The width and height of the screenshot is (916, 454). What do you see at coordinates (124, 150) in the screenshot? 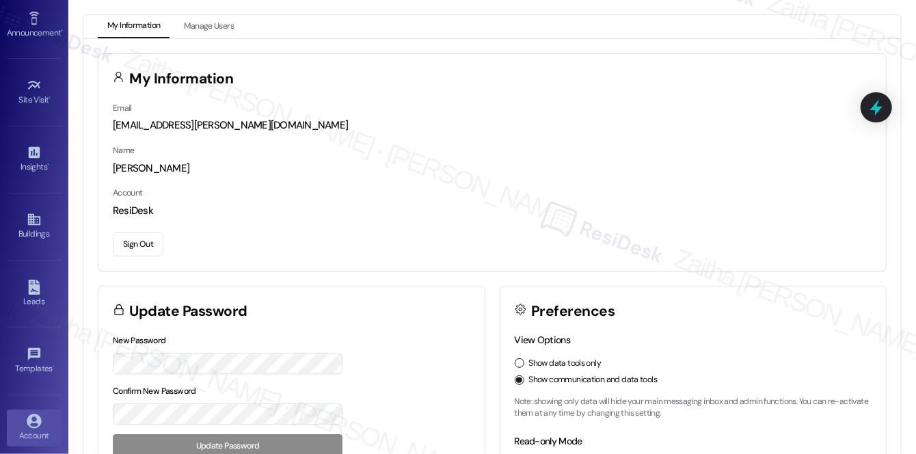
I see `label: Name` at bounding box center [124, 150].